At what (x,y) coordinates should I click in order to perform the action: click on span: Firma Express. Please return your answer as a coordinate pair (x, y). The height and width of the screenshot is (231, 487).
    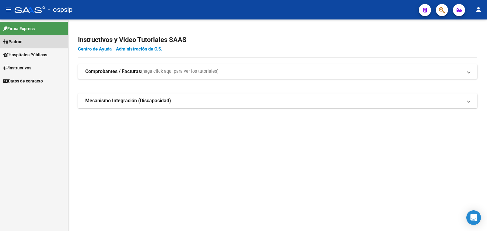
    Looking at the image, I should click on (19, 29).